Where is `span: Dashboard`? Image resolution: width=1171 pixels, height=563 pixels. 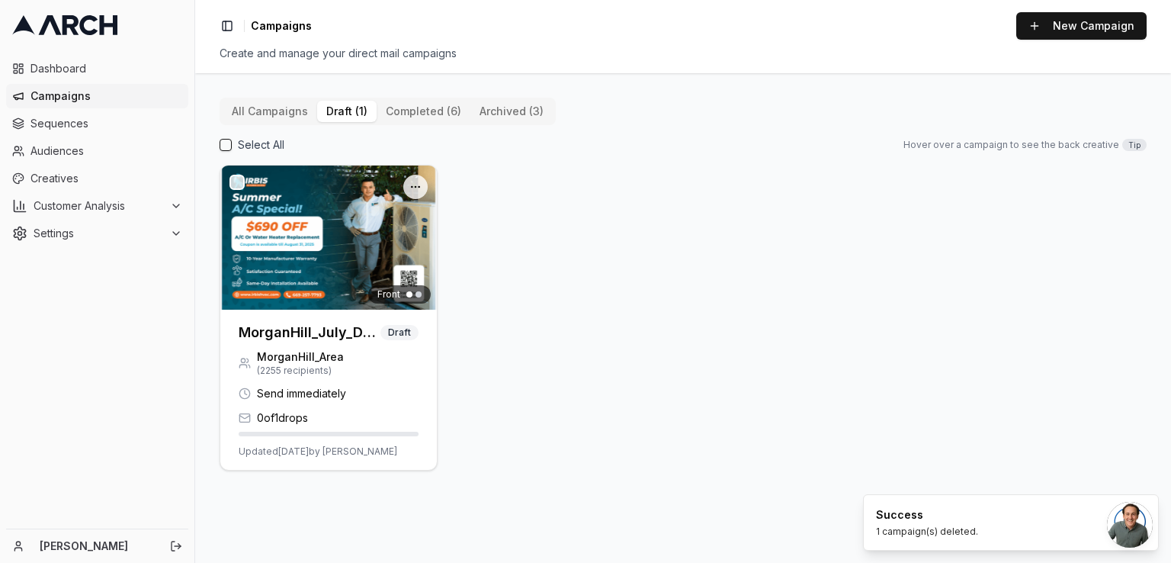 span: Dashboard is located at coordinates (106, 69).